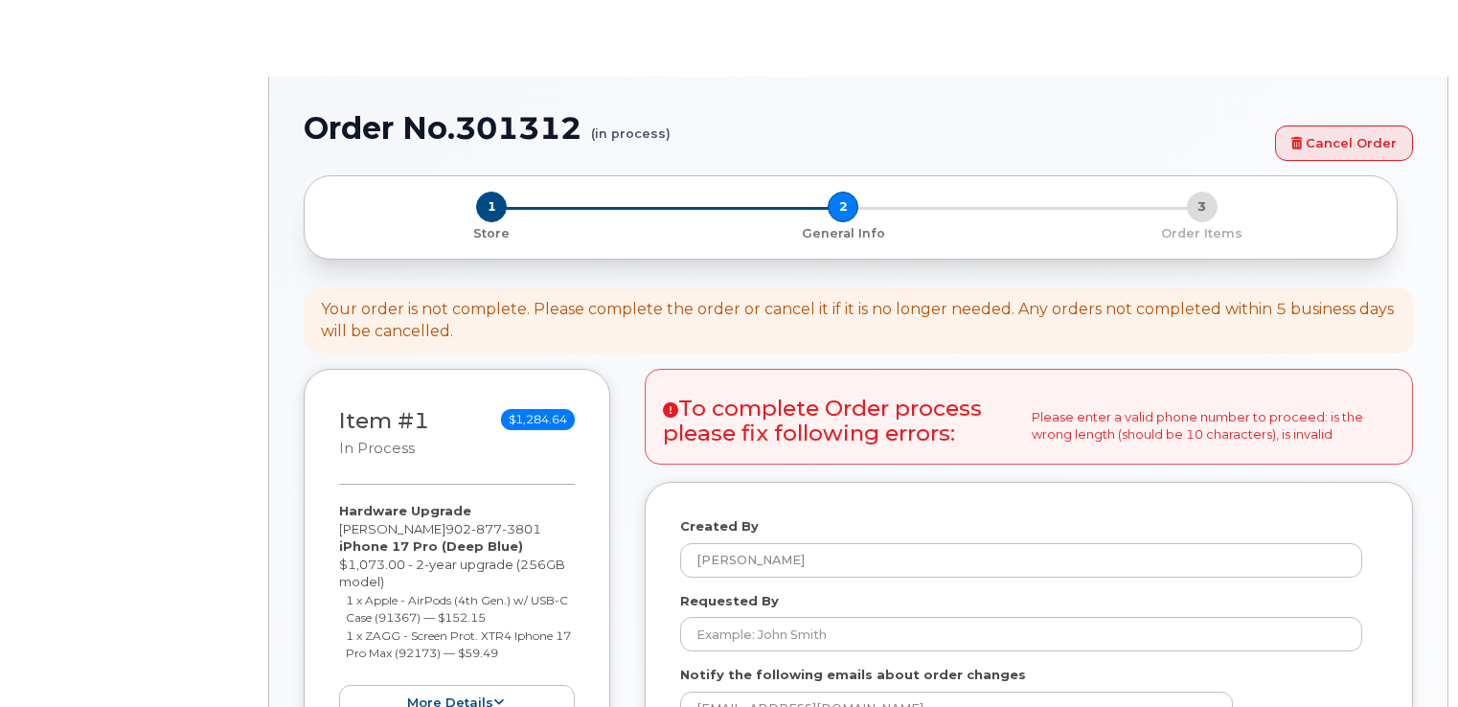  I want to click on span: 1, so click(491, 207).